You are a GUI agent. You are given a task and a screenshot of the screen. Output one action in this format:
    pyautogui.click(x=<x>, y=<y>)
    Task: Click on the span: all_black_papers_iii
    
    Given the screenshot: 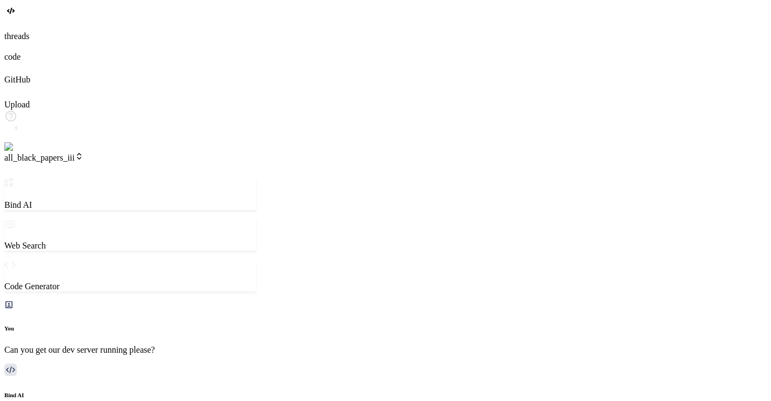 What is the action you would take?
    pyautogui.click(x=44, y=157)
    